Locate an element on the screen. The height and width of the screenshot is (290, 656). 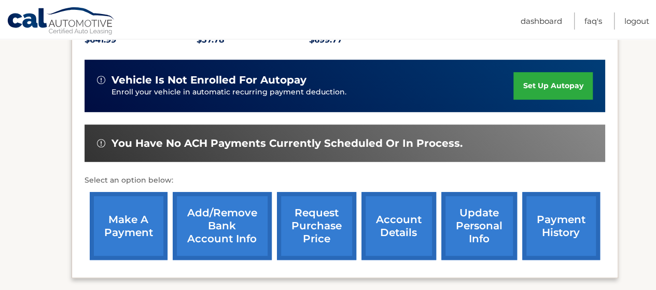
p: Select an option below: is located at coordinates (345, 181).